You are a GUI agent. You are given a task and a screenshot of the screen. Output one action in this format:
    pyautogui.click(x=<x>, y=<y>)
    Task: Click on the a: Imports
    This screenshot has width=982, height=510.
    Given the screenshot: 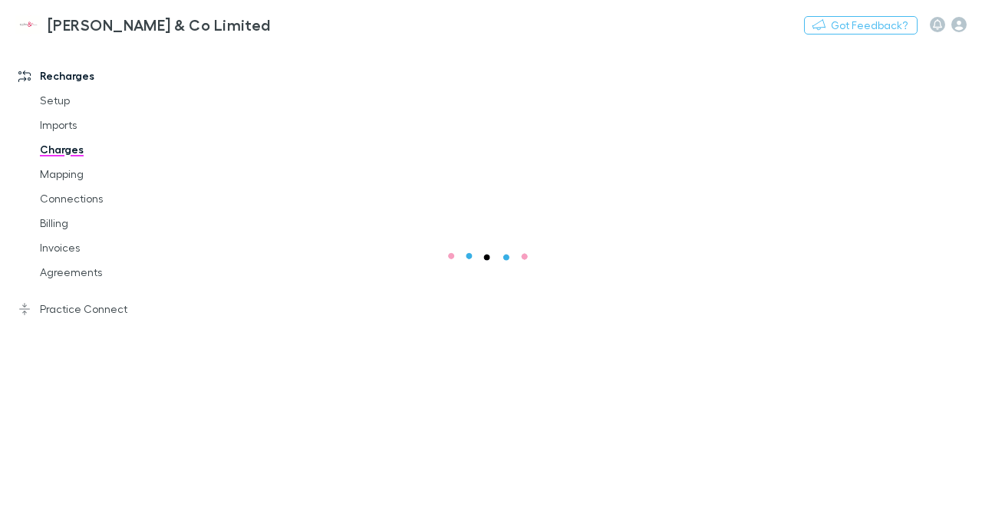 What is the action you would take?
    pyautogui.click(x=110, y=125)
    